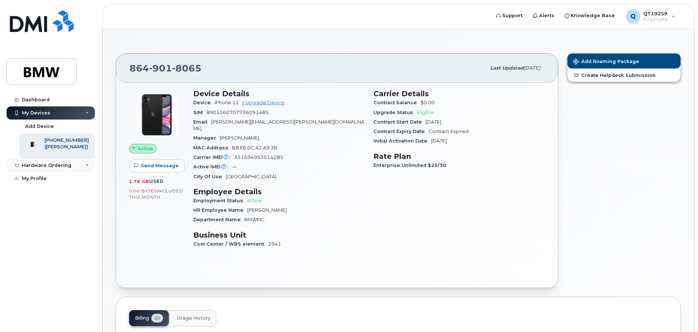  What do you see at coordinates (187, 68) in the screenshot?
I see `span: 8065` at bounding box center [187, 68].